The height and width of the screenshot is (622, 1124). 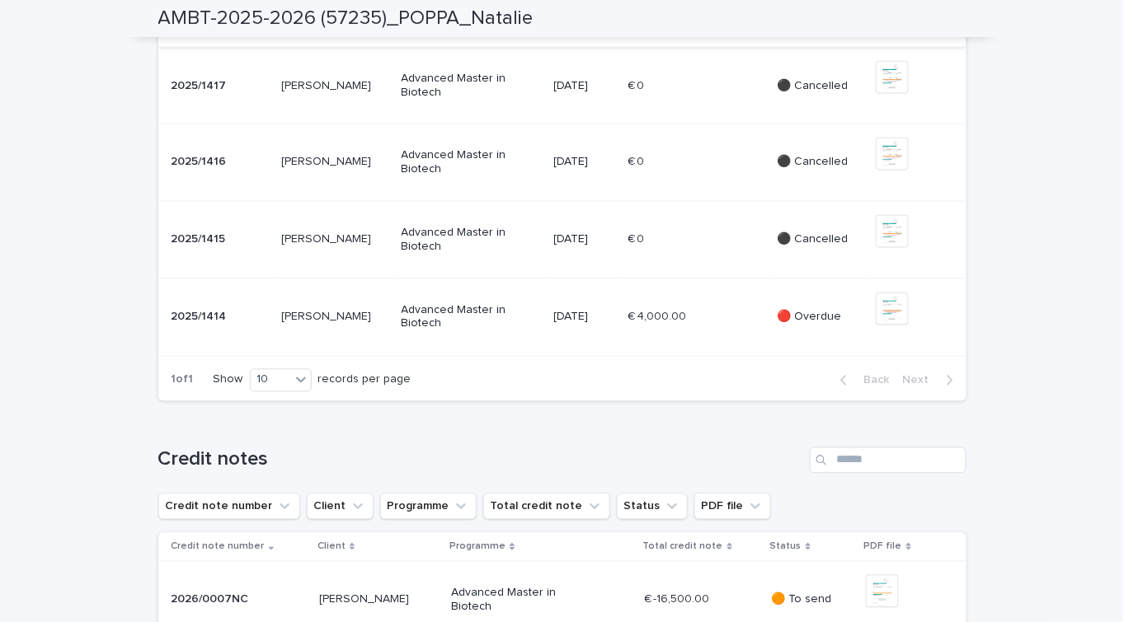 What do you see at coordinates (659, 316) in the screenshot?
I see `p: € 4,000.00` at bounding box center [659, 316].